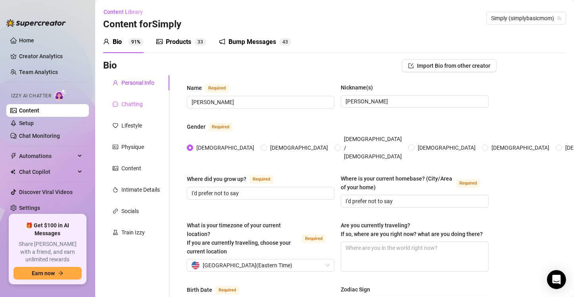 The width and height of the screenshot is (574, 297). Describe the element at coordinates (39, 136) in the screenshot. I see `a: Chat Monitoring` at that location.